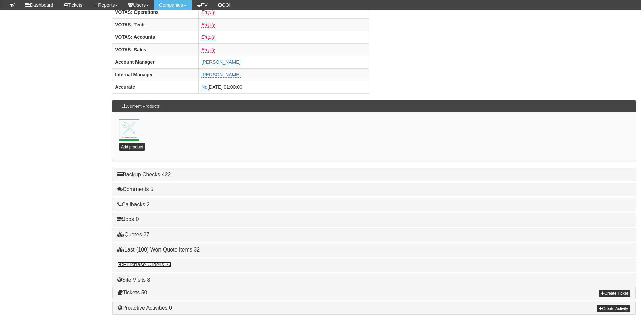 This screenshot has height=317, width=641. Describe the element at coordinates (614, 309) in the screenshot. I see `a: Create Activity` at that location.